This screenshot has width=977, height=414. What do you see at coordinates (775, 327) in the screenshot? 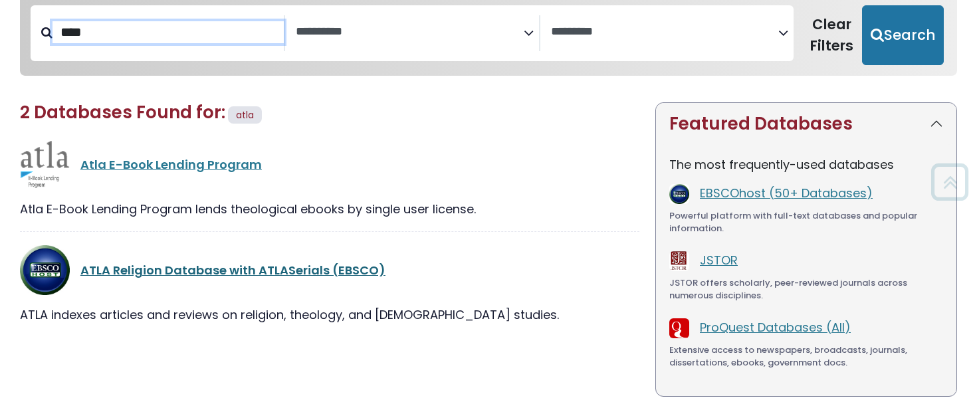
I see `a: ProQuest Databases (All)` at bounding box center [775, 327].